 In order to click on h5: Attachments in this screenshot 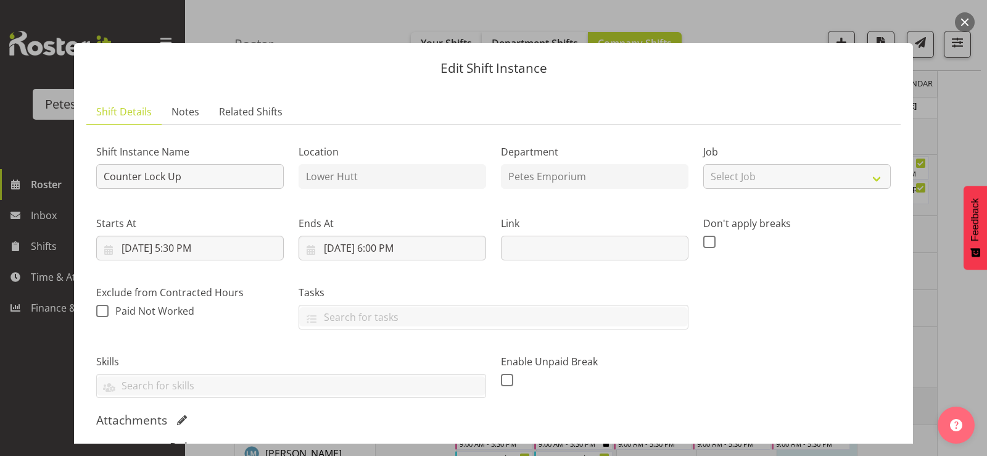, I will do `click(131, 420)`.